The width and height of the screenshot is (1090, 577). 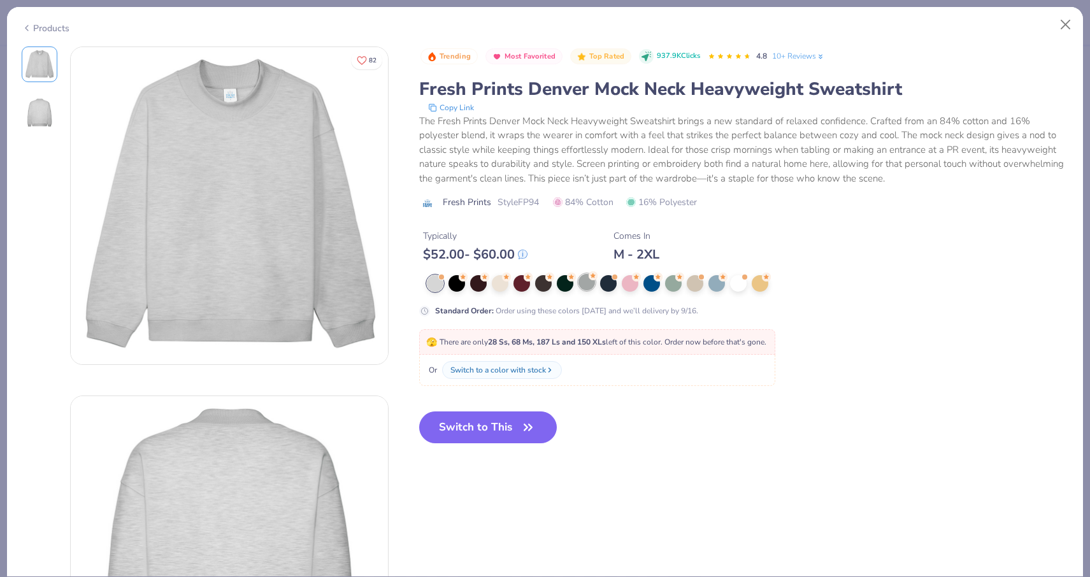 What do you see at coordinates (373, 61) in the screenshot?
I see `span: 82` at bounding box center [373, 61].